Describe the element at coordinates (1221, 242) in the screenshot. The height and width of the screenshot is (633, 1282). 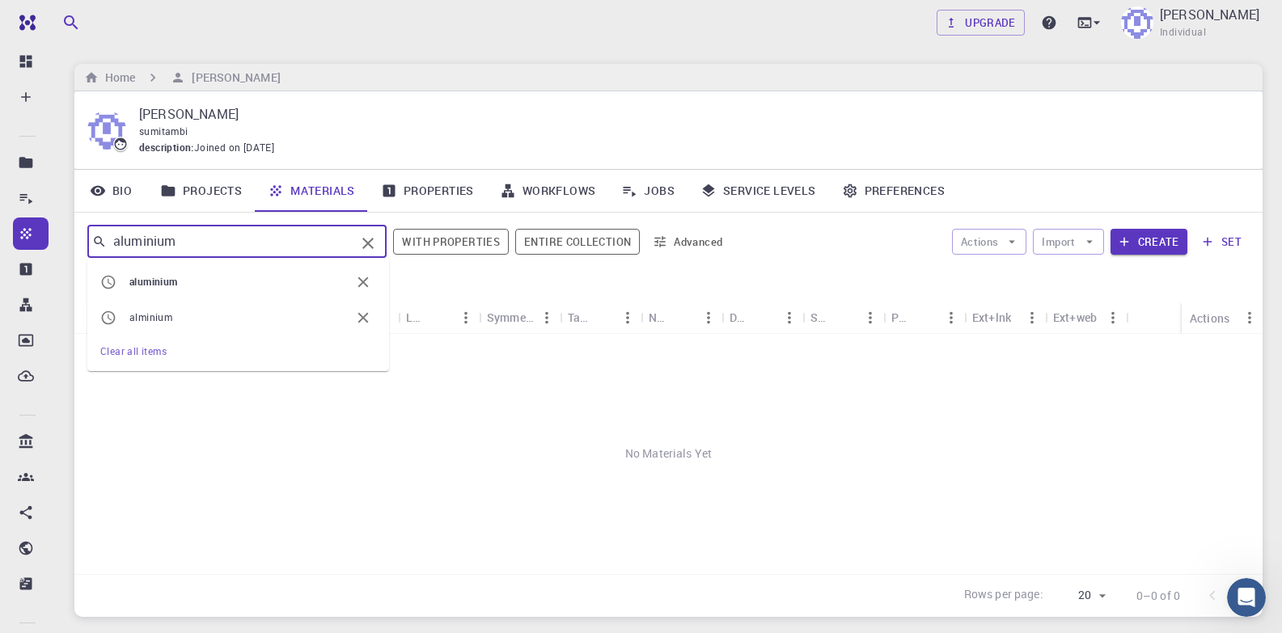
I see `button: set` at that location.